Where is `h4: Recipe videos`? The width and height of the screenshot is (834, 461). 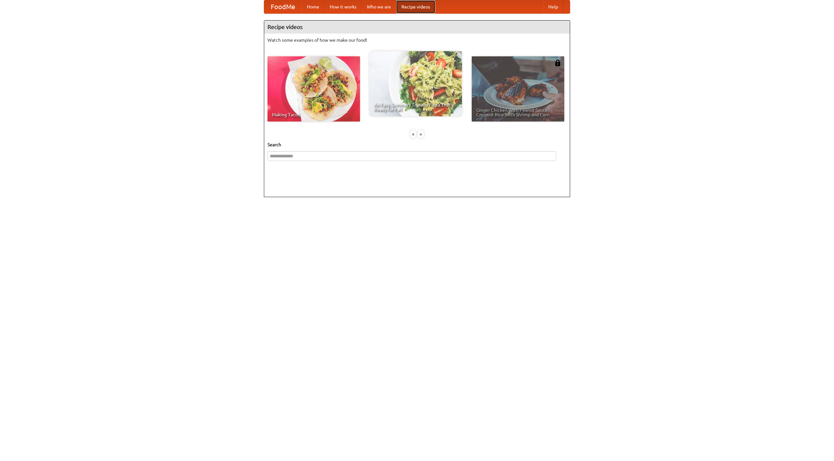 h4: Recipe videos is located at coordinates (417, 27).